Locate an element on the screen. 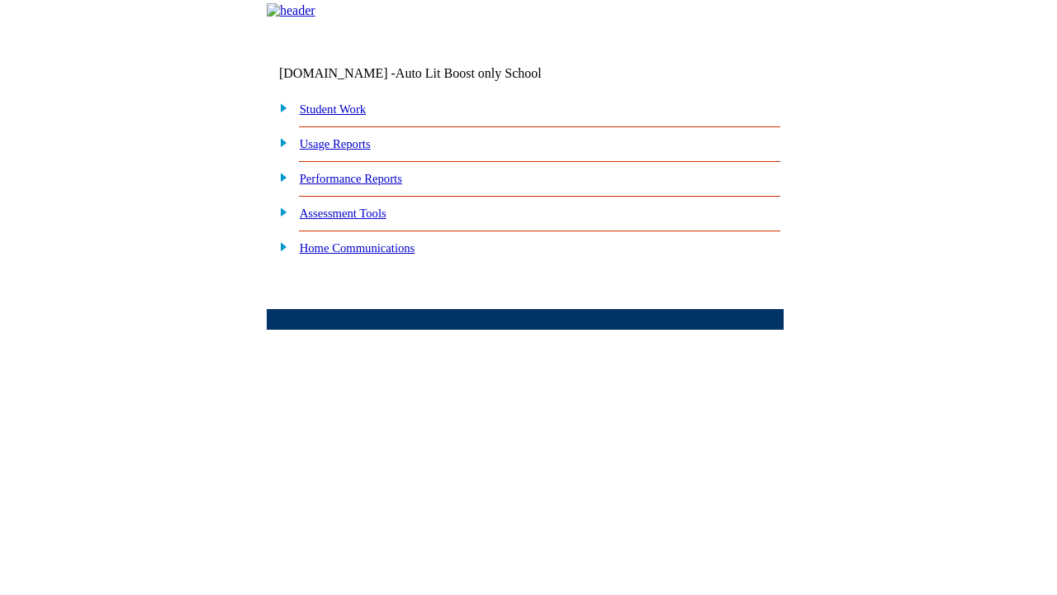 The image size is (1057, 595). img: header is located at coordinates (291, 11).